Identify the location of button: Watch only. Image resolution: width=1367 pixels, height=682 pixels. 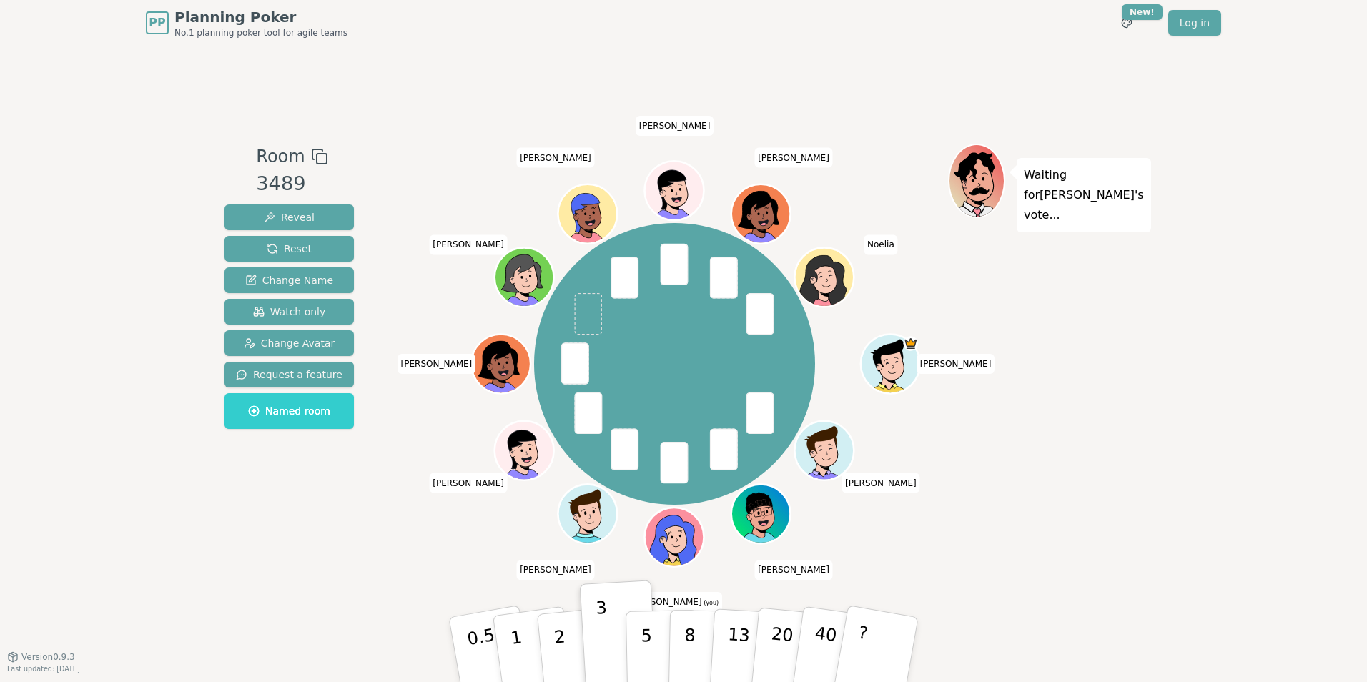
(289, 312).